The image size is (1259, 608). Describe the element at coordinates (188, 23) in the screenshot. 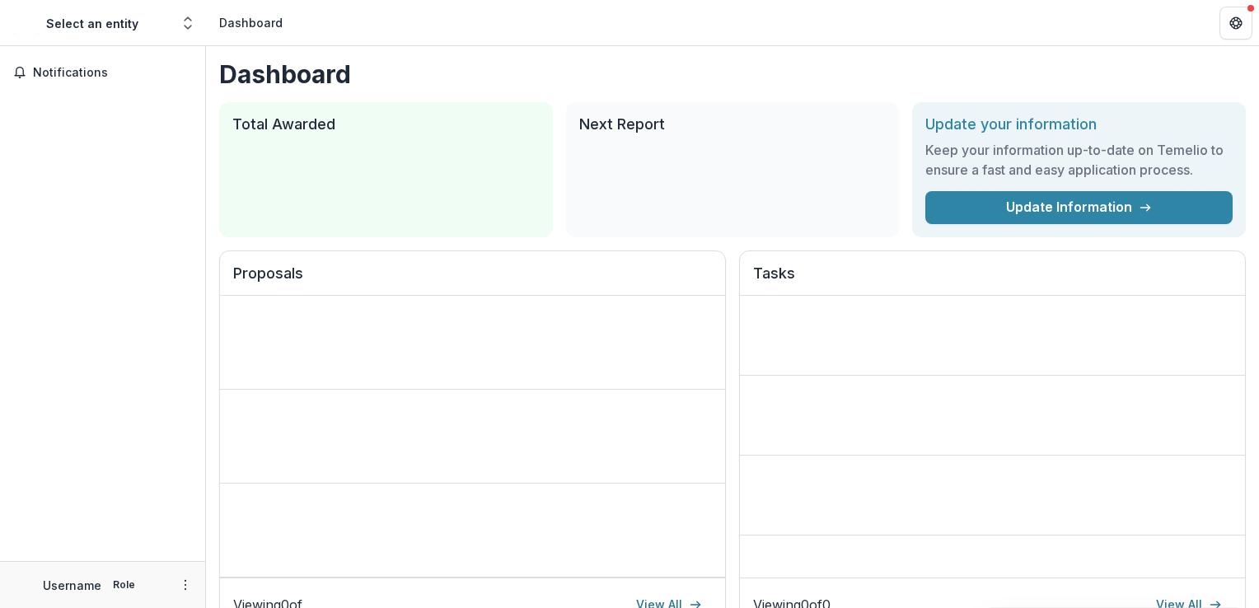

I see `button: Open entity switcher` at that location.